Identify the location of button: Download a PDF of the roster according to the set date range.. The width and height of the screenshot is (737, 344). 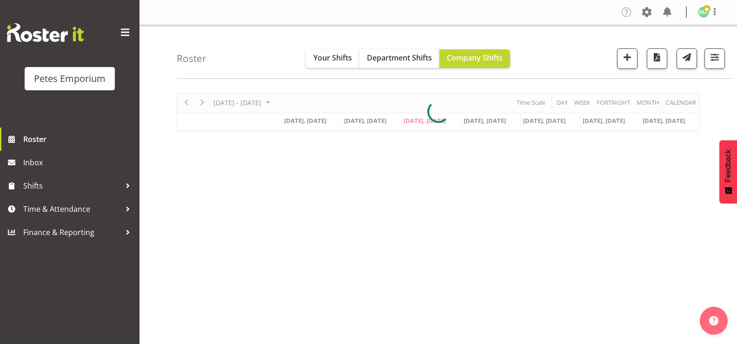
(657, 59).